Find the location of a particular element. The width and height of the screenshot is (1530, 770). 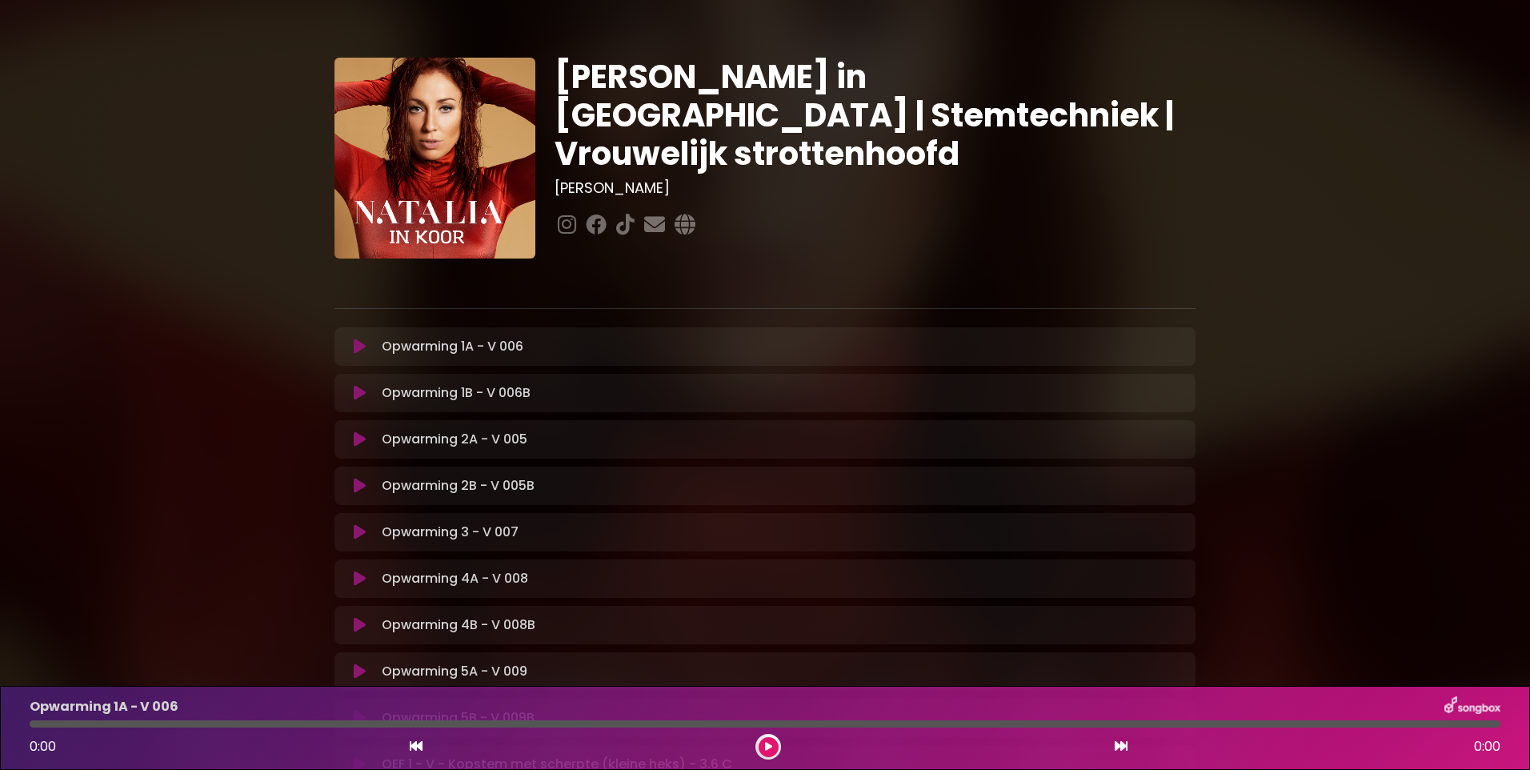

p: Opwarming 2A - V 005 is located at coordinates (454, 439).